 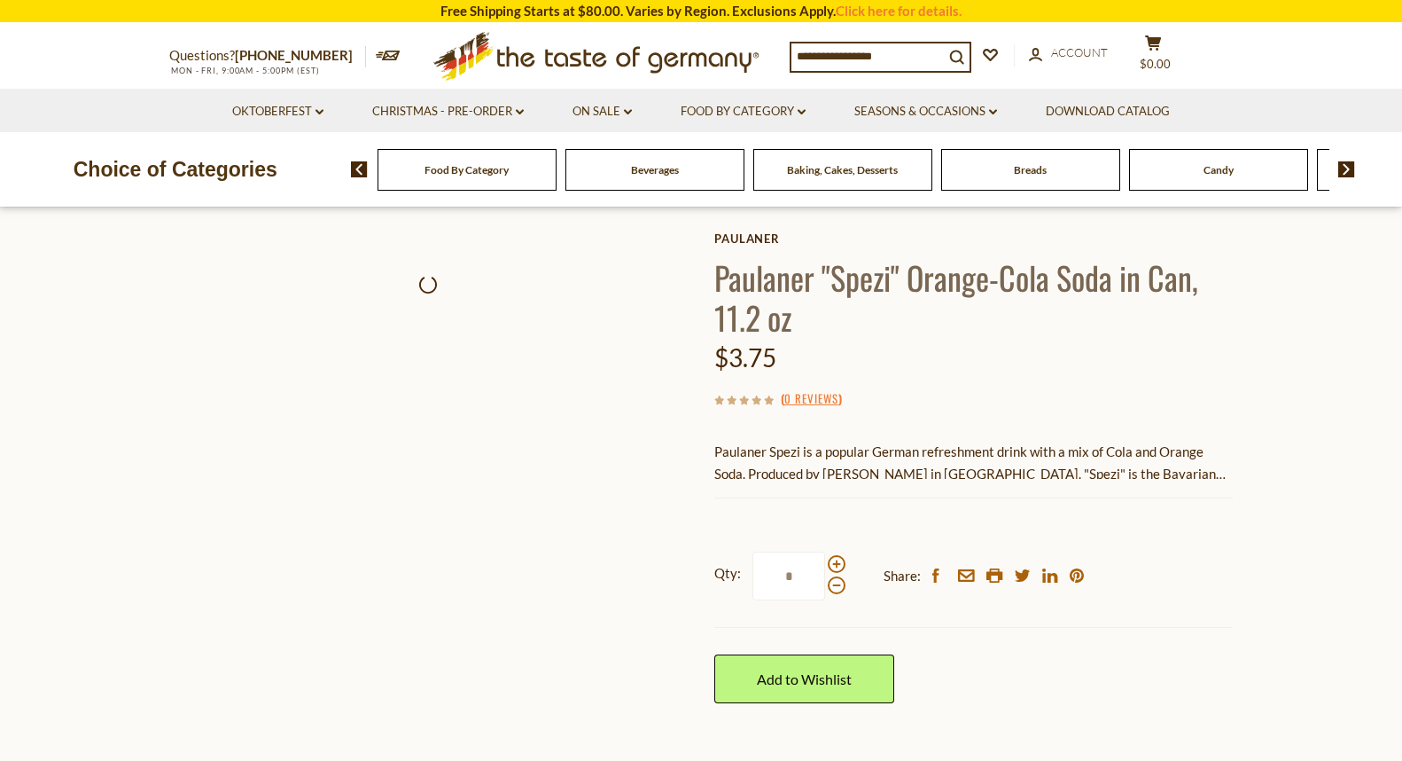 What do you see at coordinates (973, 238) in the screenshot?
I see `a: Paulaner` at bounding box center [973, 238].